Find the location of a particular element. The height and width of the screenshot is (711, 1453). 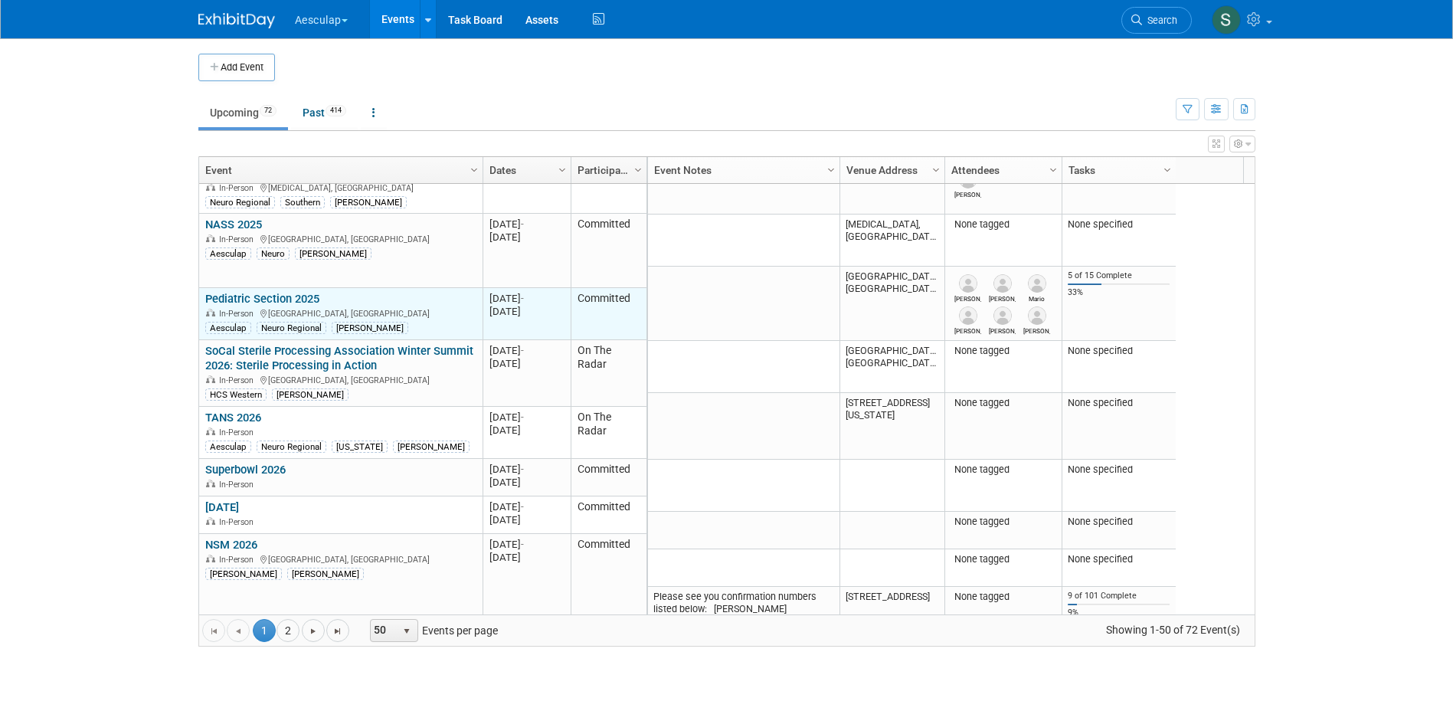

span: Search is located at coordinates (1160, 20).